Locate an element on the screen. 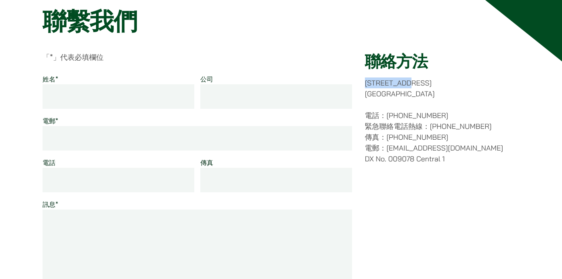 The height and width of the screenshot is (279, 562). h1: 聯繫我們 is located at coordinates (281, 21).